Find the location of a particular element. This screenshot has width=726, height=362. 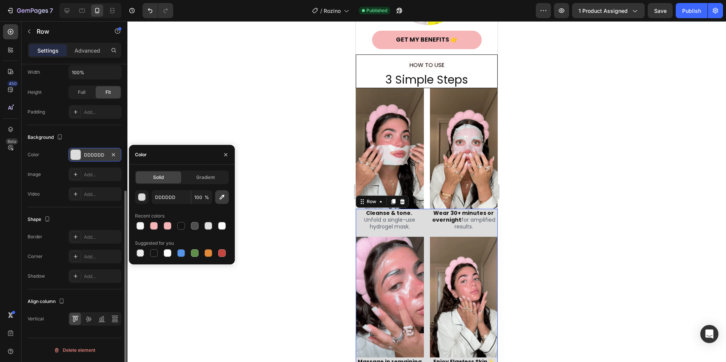

div: Shape is located at coordinates (40, 219).